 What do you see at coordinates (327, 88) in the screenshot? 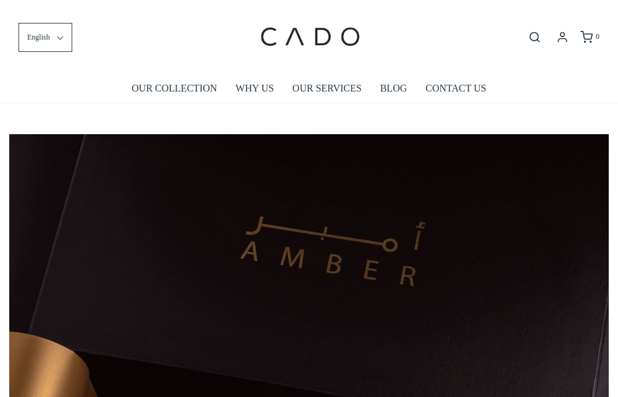
I see `a: OUR SERVICES` at bounding box center [327, 88].